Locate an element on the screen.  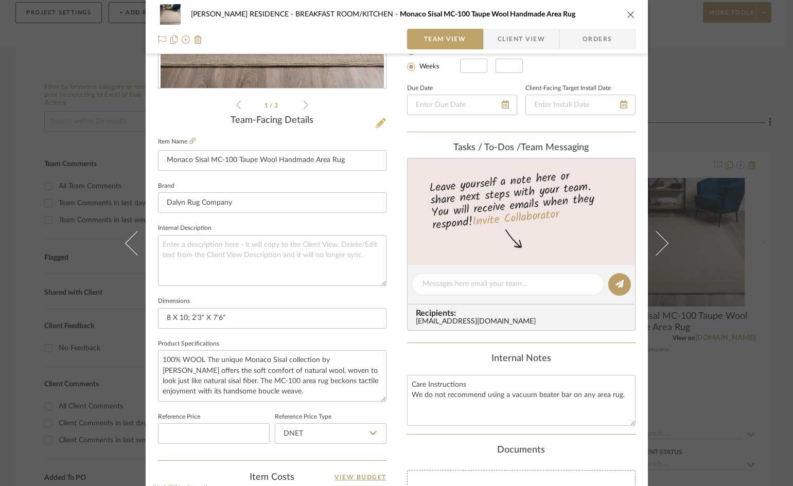
label: Client-Facing Target Install Date is located at coordinates (568, 89).